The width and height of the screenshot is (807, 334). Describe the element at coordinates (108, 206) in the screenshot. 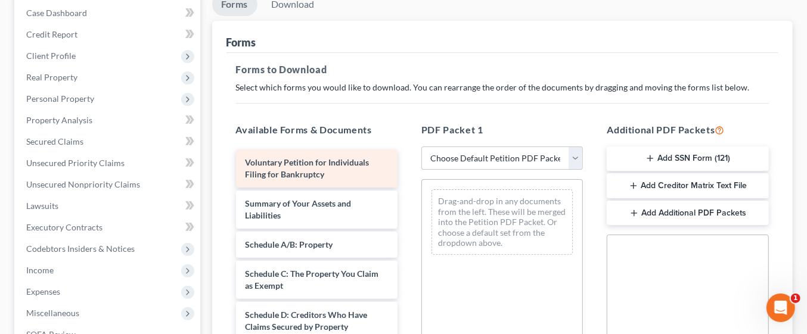

I see `a: Lawsuits` at that location.